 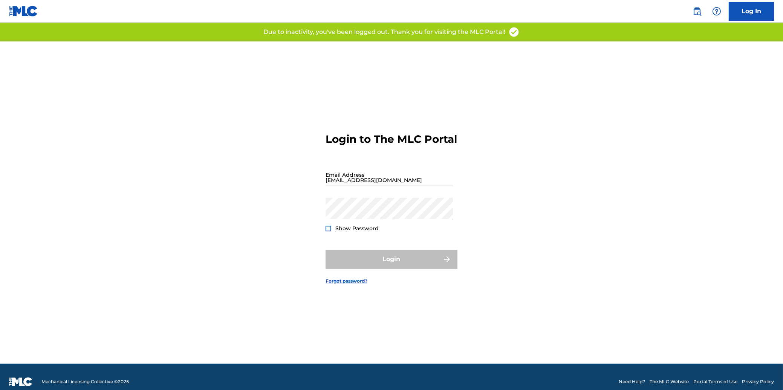 I want to click on img: logo, so click(x=21, y=382).